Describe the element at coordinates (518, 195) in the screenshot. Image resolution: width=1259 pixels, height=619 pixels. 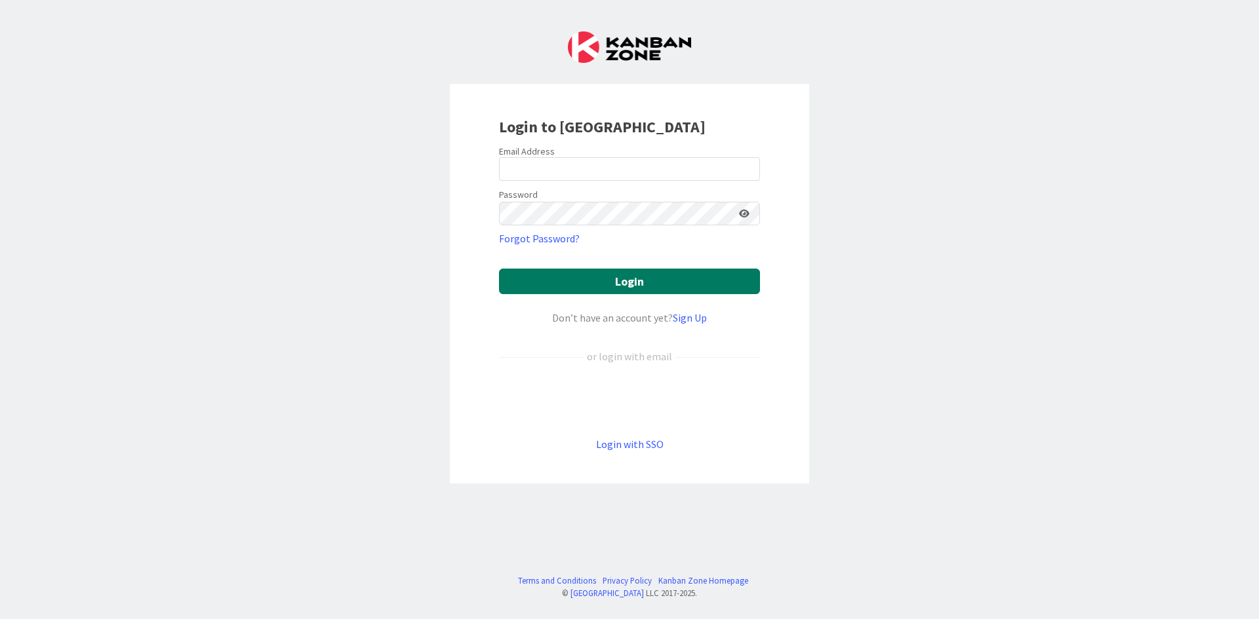
I see `label: Password` at that location.